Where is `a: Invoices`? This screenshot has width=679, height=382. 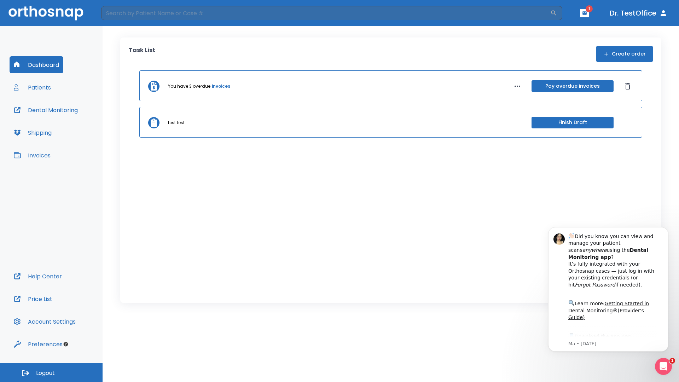 a: Invoices is located at coordinates (32, 155).